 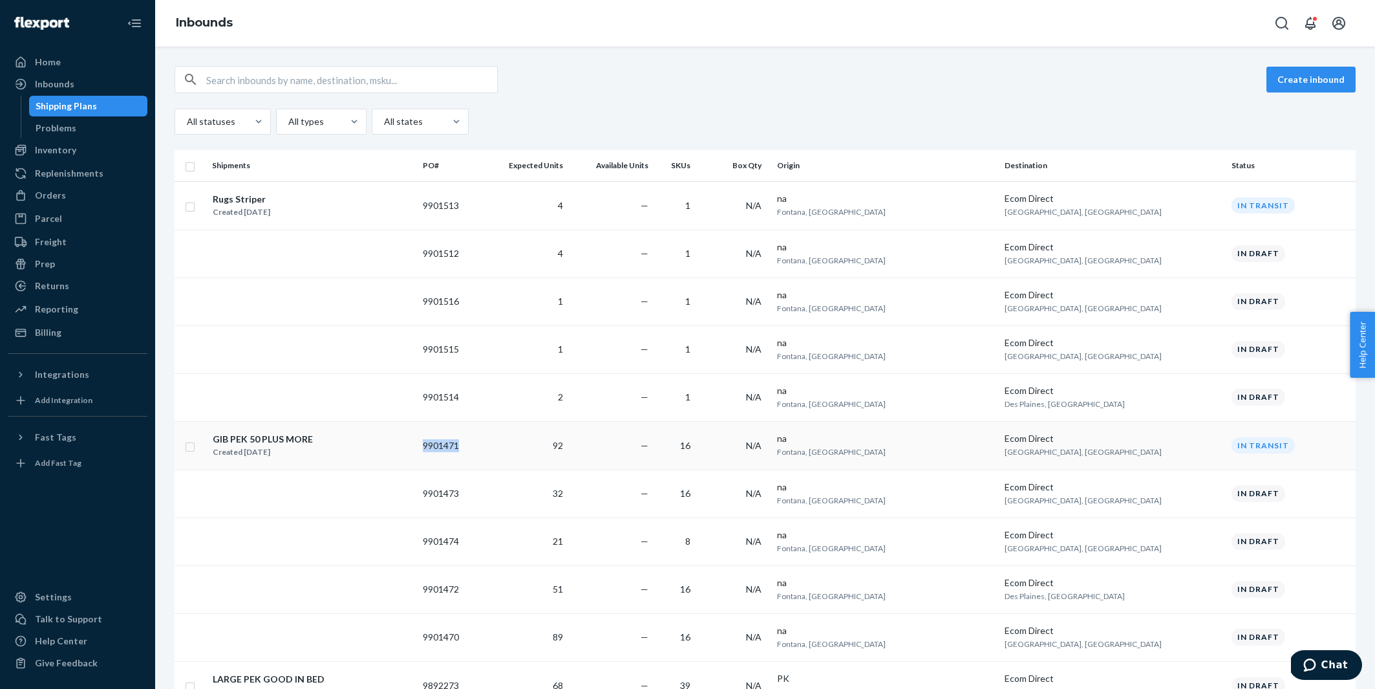 What do you see at coordinates (48, 62) in the screenshot?
I see `div: Home` at bounding box center [48, 62].